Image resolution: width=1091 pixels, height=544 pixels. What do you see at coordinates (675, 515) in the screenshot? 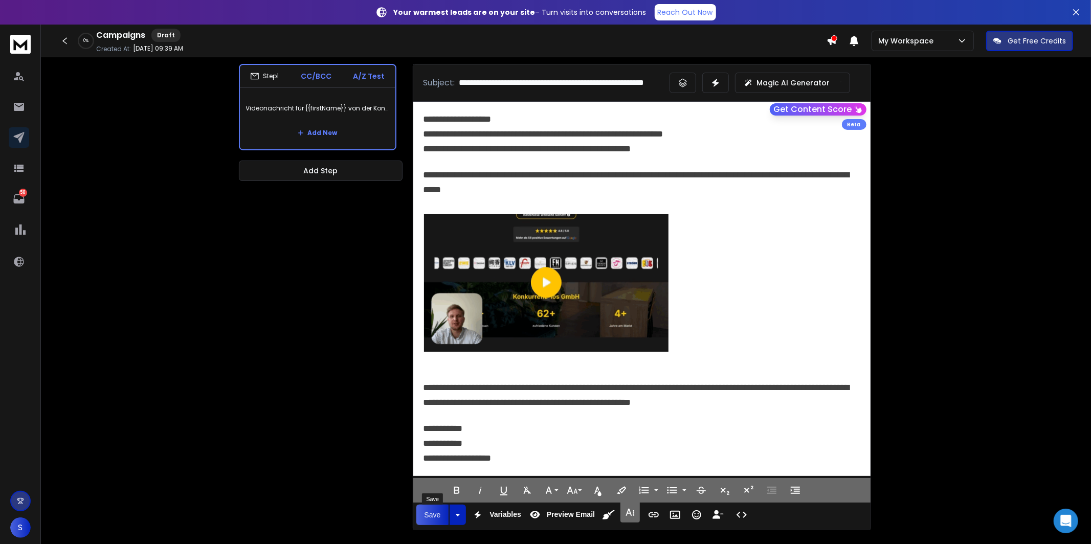
I see `button: Insert Image (⌘P)` at bounding box center [675, 515].